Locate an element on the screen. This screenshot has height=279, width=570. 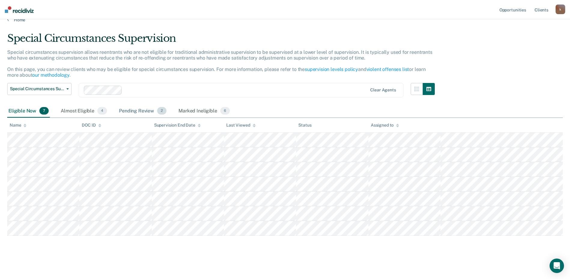
button: Special Circumstances Supervision is located at coordinates (39, 89).